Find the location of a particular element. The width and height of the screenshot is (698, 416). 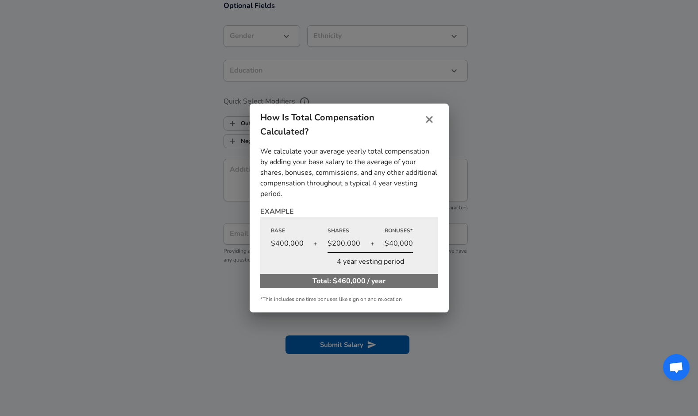

p: $40,000 is located at coordinates (406, 243).